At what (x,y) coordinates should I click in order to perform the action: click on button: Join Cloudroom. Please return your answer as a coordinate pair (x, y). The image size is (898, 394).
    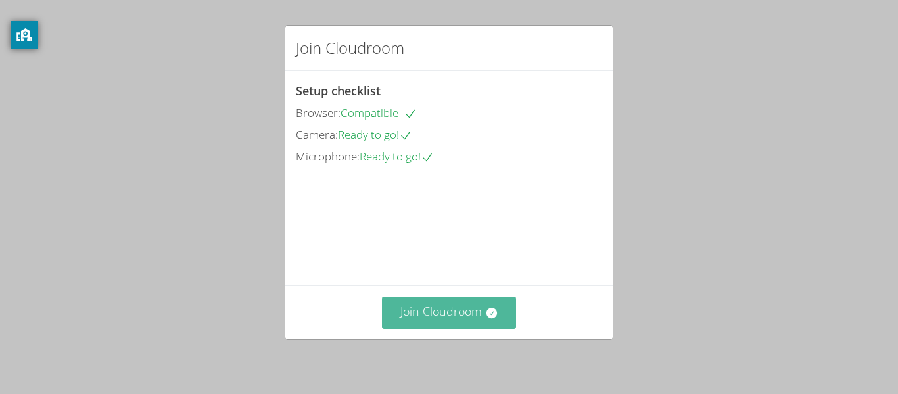
    Looking at the image, I should click on (449, 312).